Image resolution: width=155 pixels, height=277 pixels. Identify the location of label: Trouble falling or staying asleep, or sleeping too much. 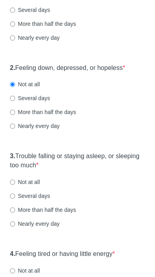
(78, 161).